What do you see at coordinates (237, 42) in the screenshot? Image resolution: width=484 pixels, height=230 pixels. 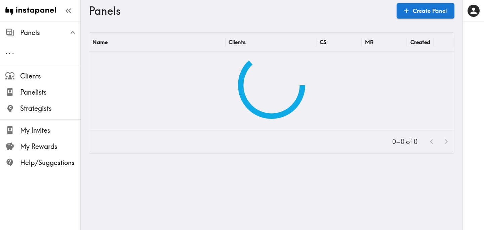 I see `div: Clients` at bounding box center [237, 42].